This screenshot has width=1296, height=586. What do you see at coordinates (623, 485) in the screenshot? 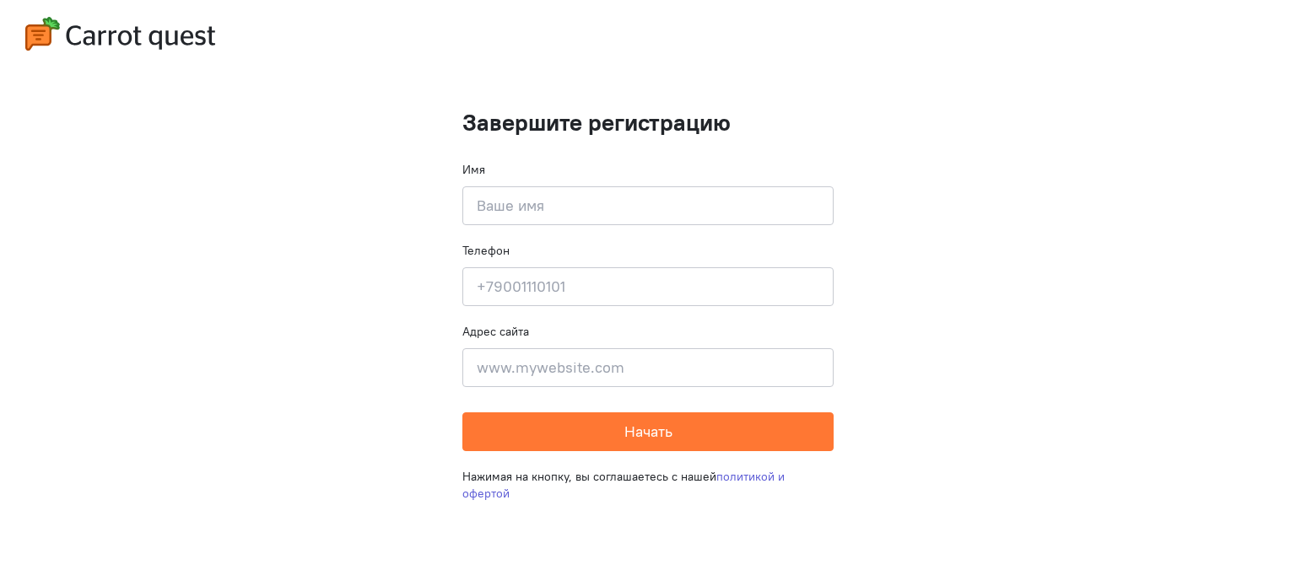
I see `a: политикой и офертой` at bounding box center [623, 485].